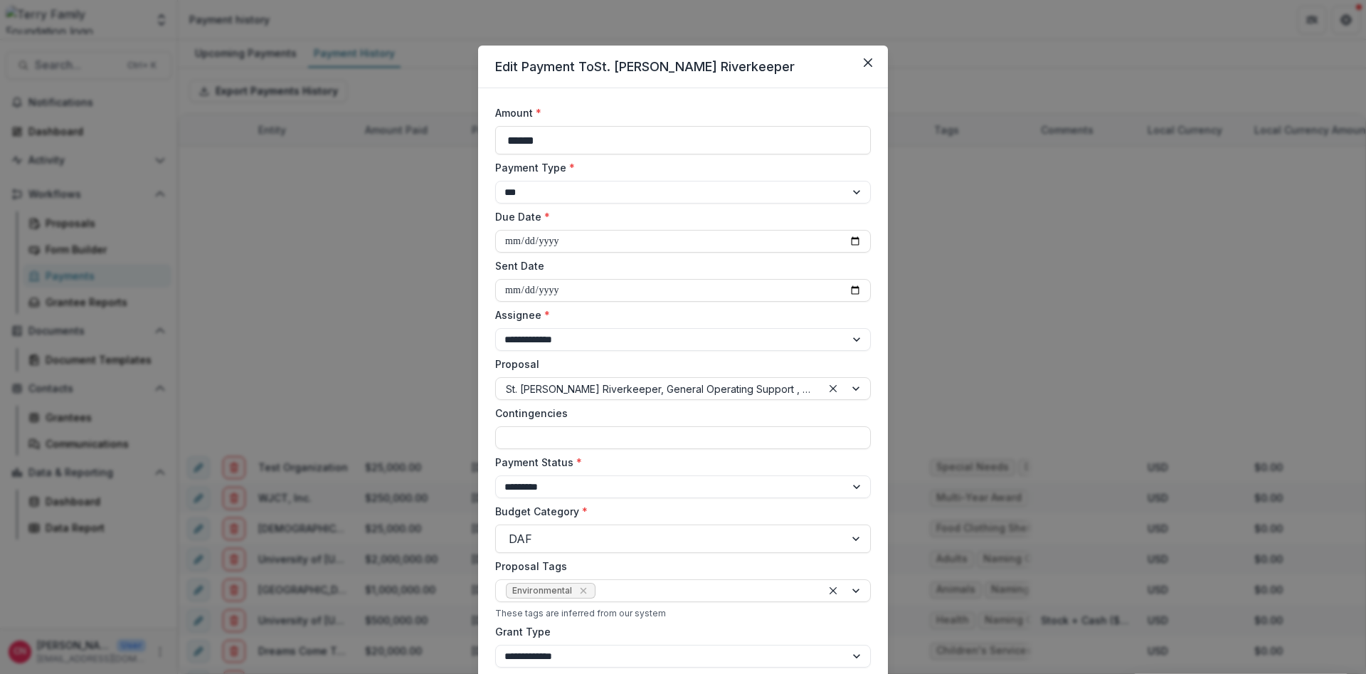 This screenshot has height=674, width=1366. What do you see at coordinates (679, 364) in the screenshot?
I see `label: Proposal` at bounding box center [679, 364].